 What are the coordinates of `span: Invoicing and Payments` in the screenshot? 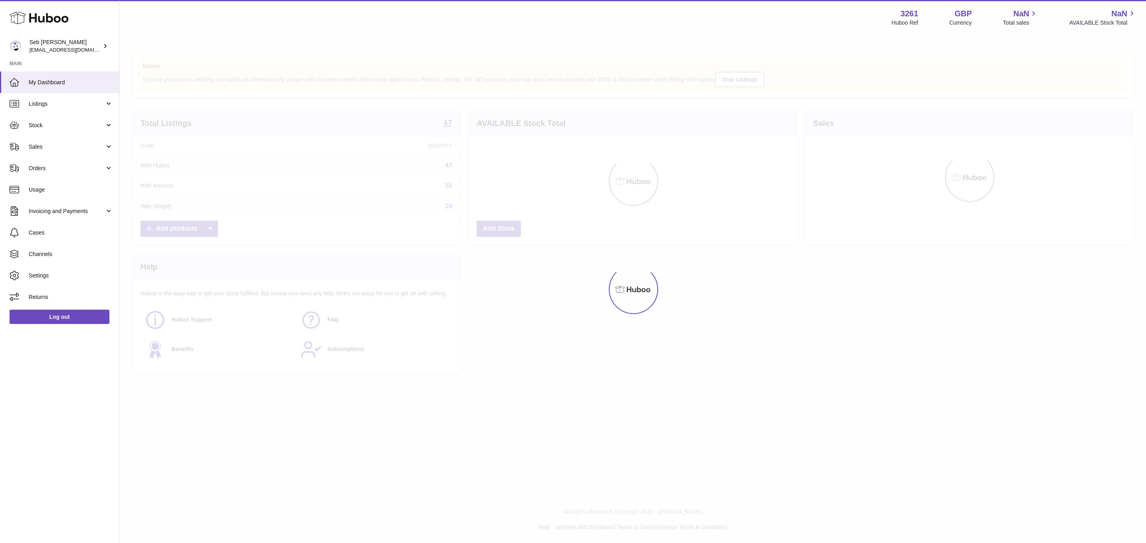 It's located at (66, 211).